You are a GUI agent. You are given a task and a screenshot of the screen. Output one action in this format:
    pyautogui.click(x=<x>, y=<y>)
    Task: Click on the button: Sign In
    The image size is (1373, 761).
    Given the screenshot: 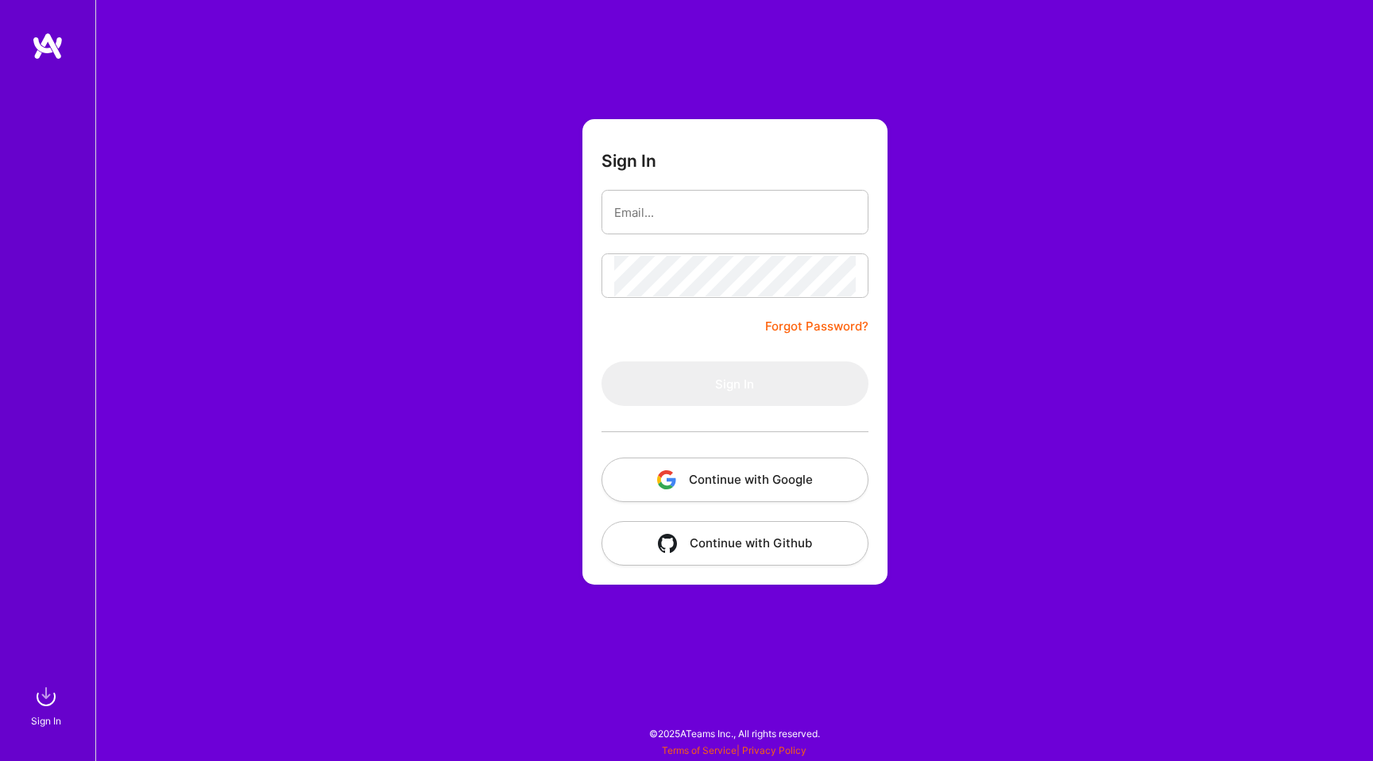 What is the action you would take?
    pyautogui.click(x=735, y=384)
    